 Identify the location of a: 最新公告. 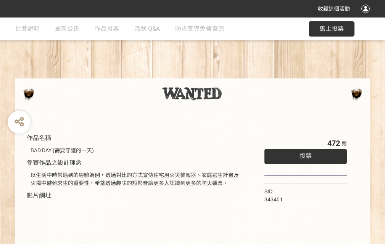
(67, 29).